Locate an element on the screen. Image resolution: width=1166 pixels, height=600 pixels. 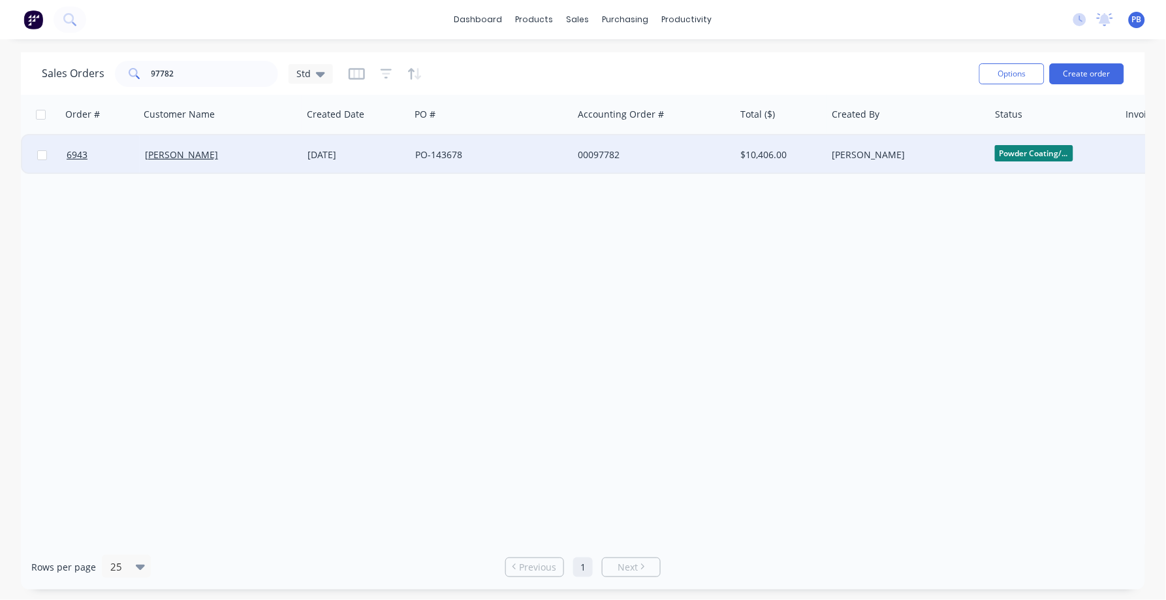
h1: Sales Orders is located at coordinates (73, 73).